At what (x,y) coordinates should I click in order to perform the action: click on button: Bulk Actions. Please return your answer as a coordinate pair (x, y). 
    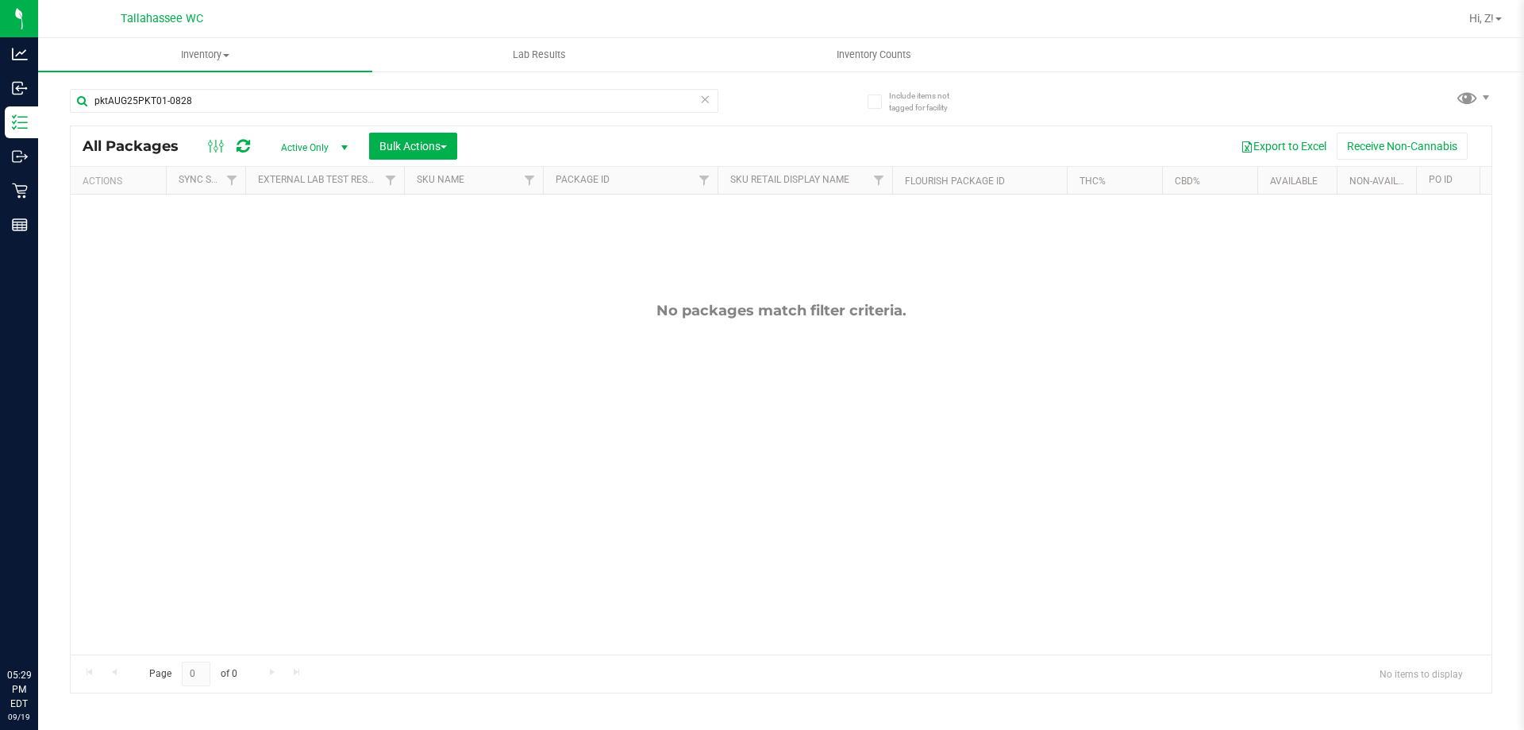
    Looking at the image, I should click on (413, 146).